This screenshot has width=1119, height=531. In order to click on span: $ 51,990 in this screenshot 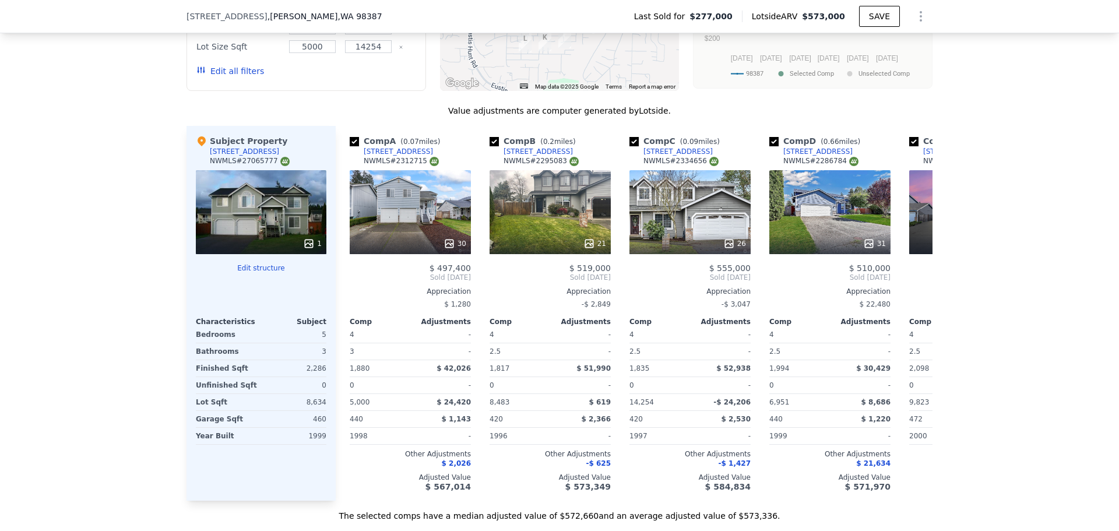, I will do `click(593, 368)`.